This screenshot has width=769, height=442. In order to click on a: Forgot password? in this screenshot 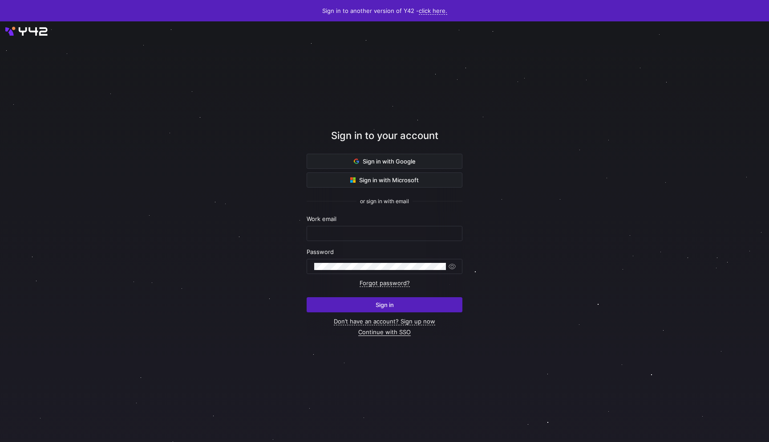, I will do `click(385, 283)`.